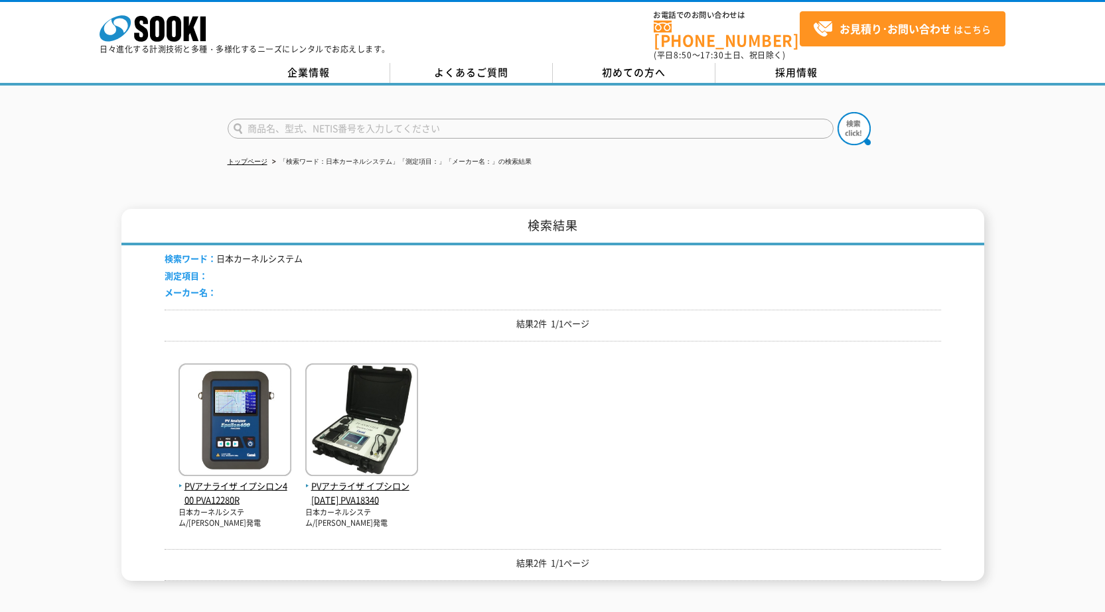 Image resolution: width=1105 pixels, height=612 pixels. What do you see at coordinates (471, 73) in the screenshot?
I see `a: よくあるご質問` at bounding box center [471, 73].